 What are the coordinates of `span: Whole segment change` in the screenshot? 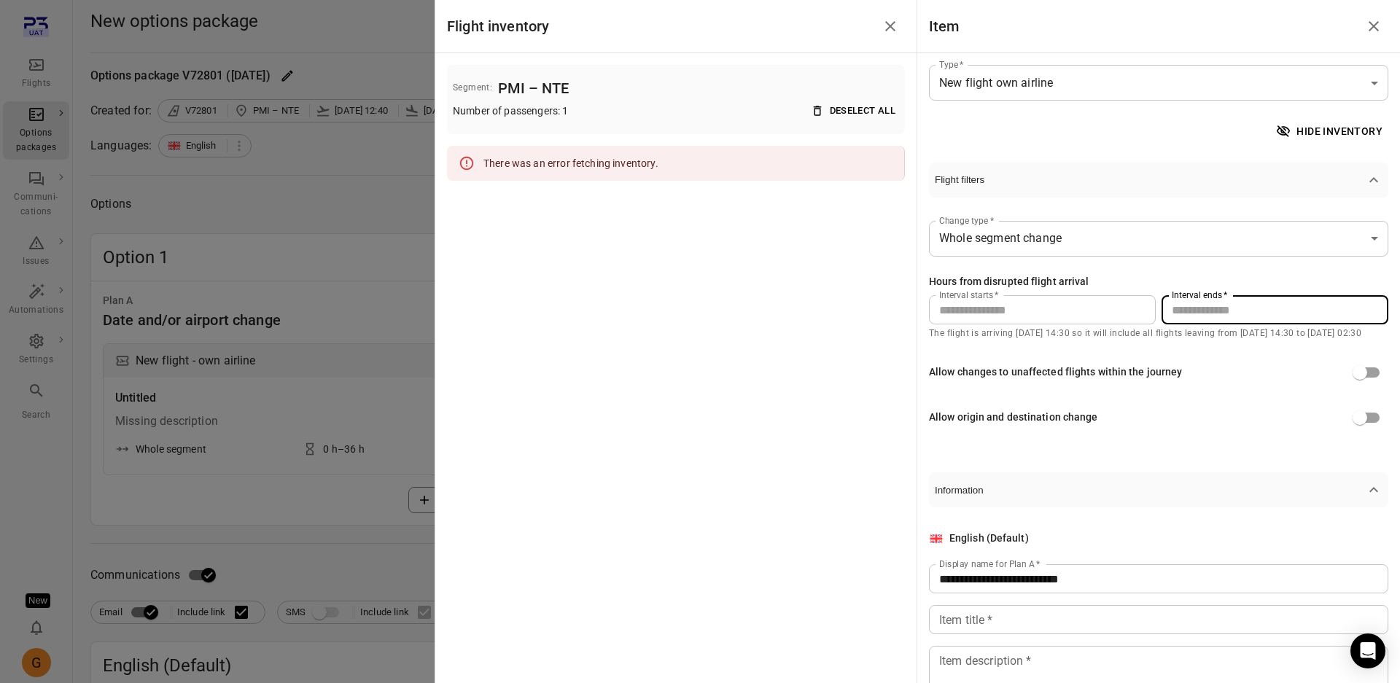 It's located at (1152, 238).